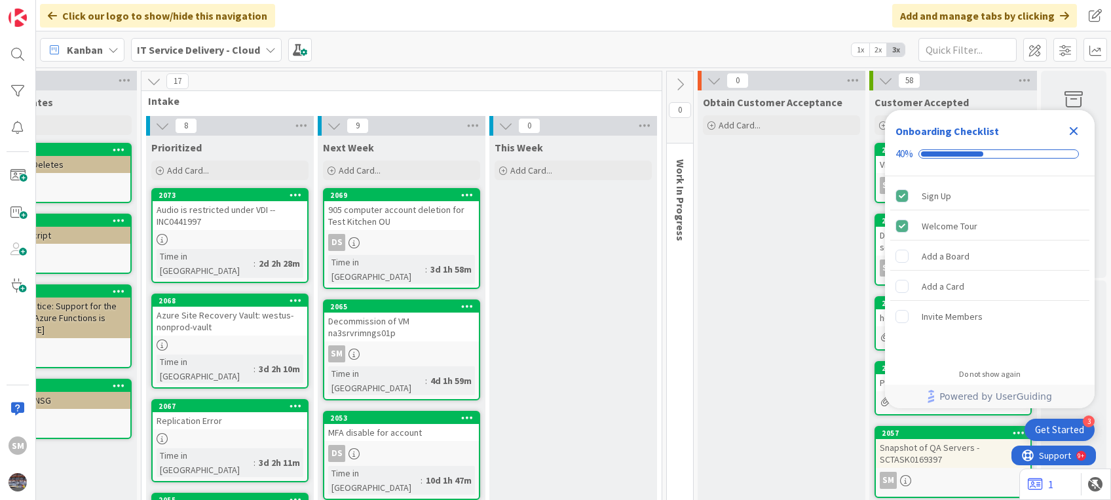 This screenshot has width=1111, height=500. Describe the element at coordinates (396, 101) in the screenshot. I see `span: Intake` at that location.